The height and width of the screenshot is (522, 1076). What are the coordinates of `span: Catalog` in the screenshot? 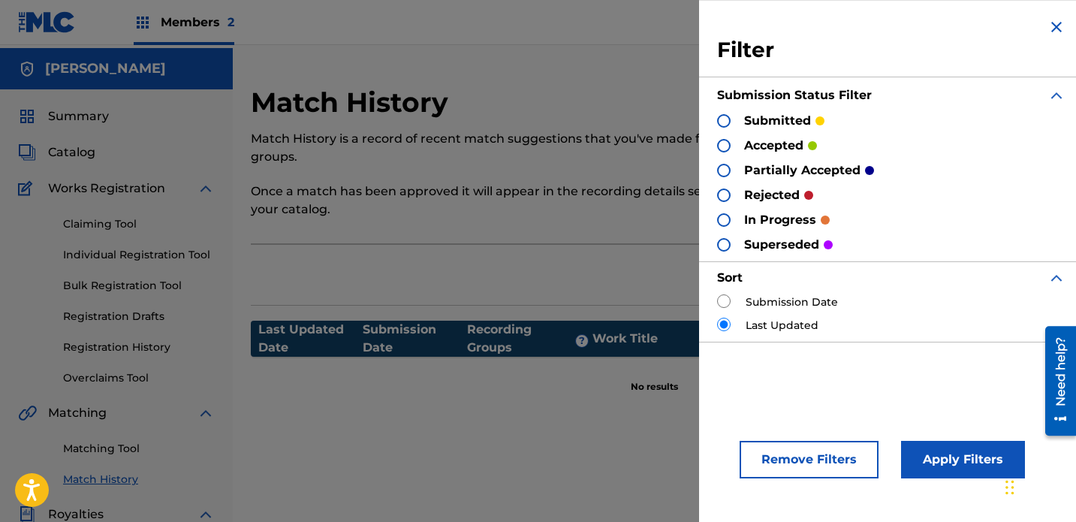 It's located at (71, 152).